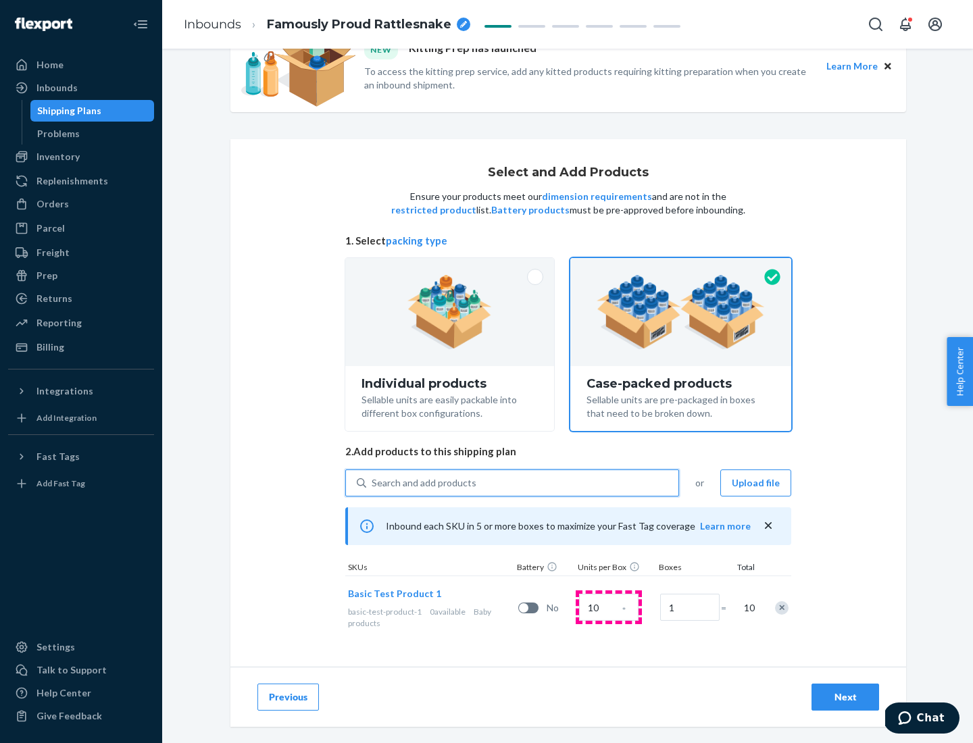  Describe the element at coordinates (58, 134) in the screenshot. I see `div: Problems` at that location.